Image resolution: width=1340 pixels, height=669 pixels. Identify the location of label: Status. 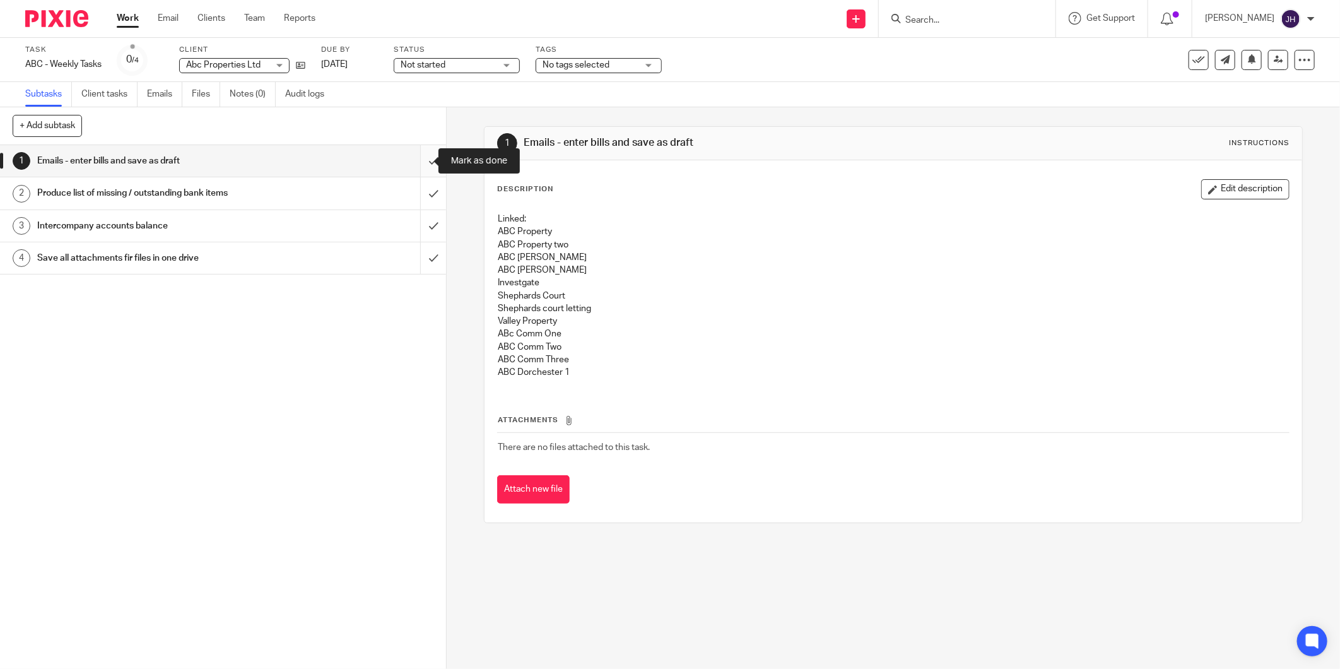
(457, 50).